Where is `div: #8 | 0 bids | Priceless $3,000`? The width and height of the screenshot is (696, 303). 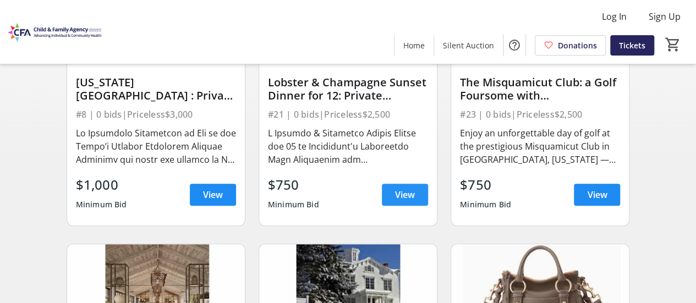
div: #8 | 0 bids | Priceless $3,000 is located at coordinates (156, 114).